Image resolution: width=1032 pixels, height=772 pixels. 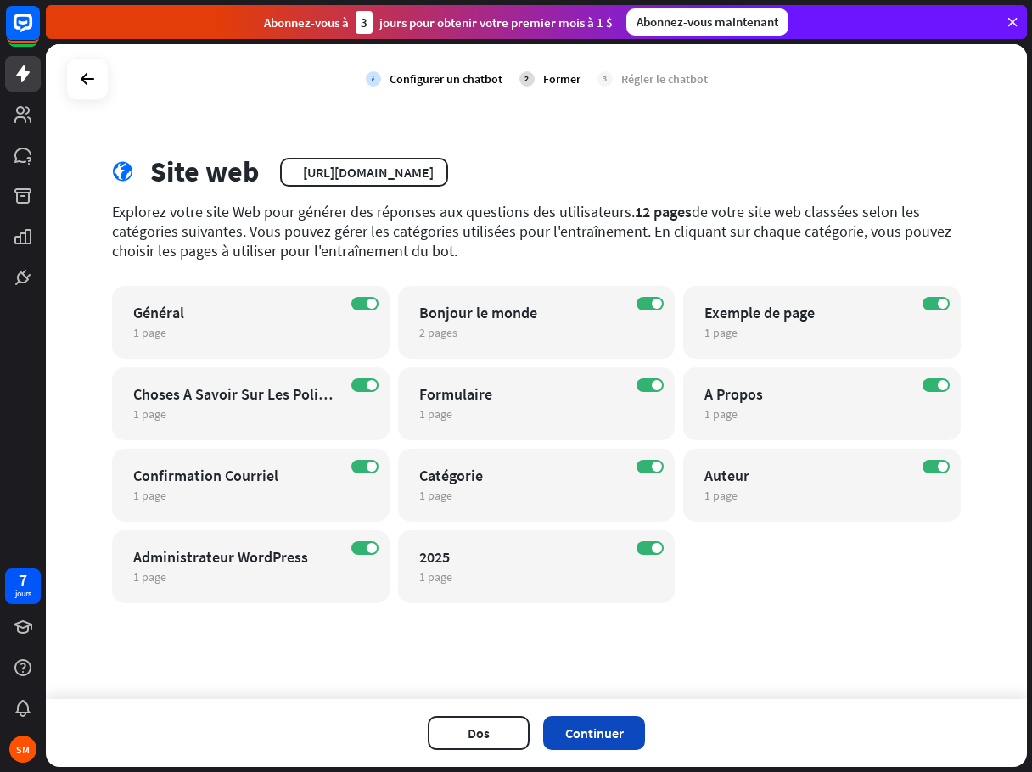 What do you see at coordinates (707, 21) in the screenshot?
I see `font: Abonnez-vous maintenant` at bounding box center [707, 21].